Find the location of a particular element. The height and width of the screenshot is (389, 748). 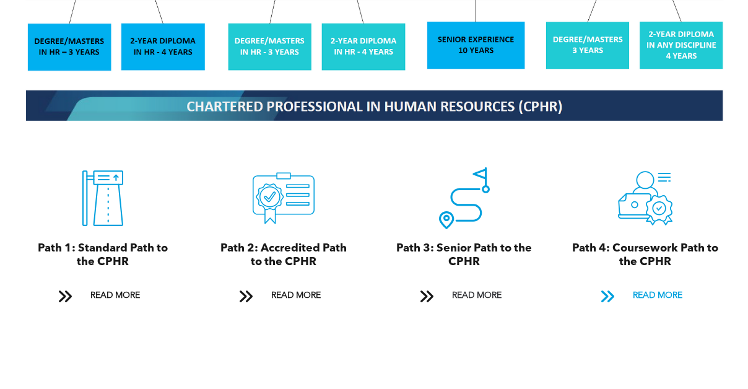

span: Path 3: Senior Path to the CPHR is located at coordinates (464, 255).